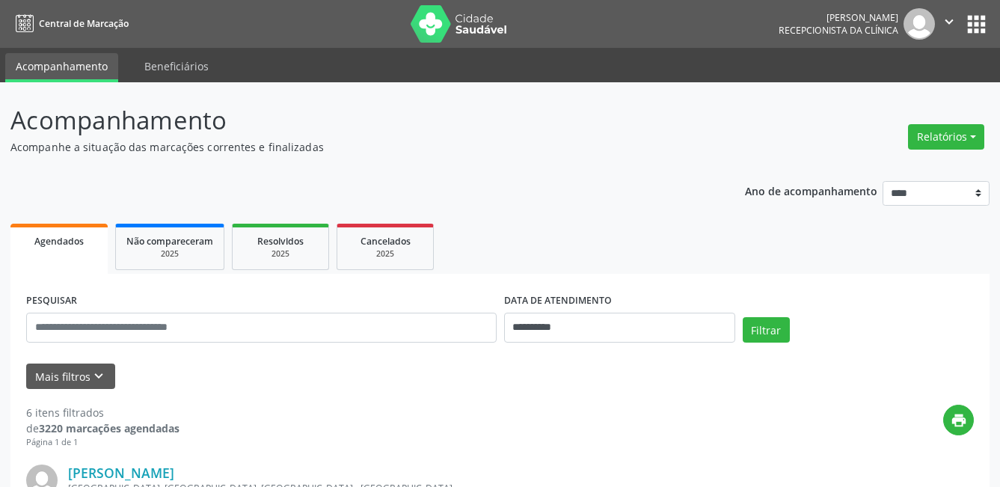 Image resolution: width=1000 pixels, height=487 pixels. Describe the element at coordinates (919, 24) in the screenshot. I see `img: img` at that location.